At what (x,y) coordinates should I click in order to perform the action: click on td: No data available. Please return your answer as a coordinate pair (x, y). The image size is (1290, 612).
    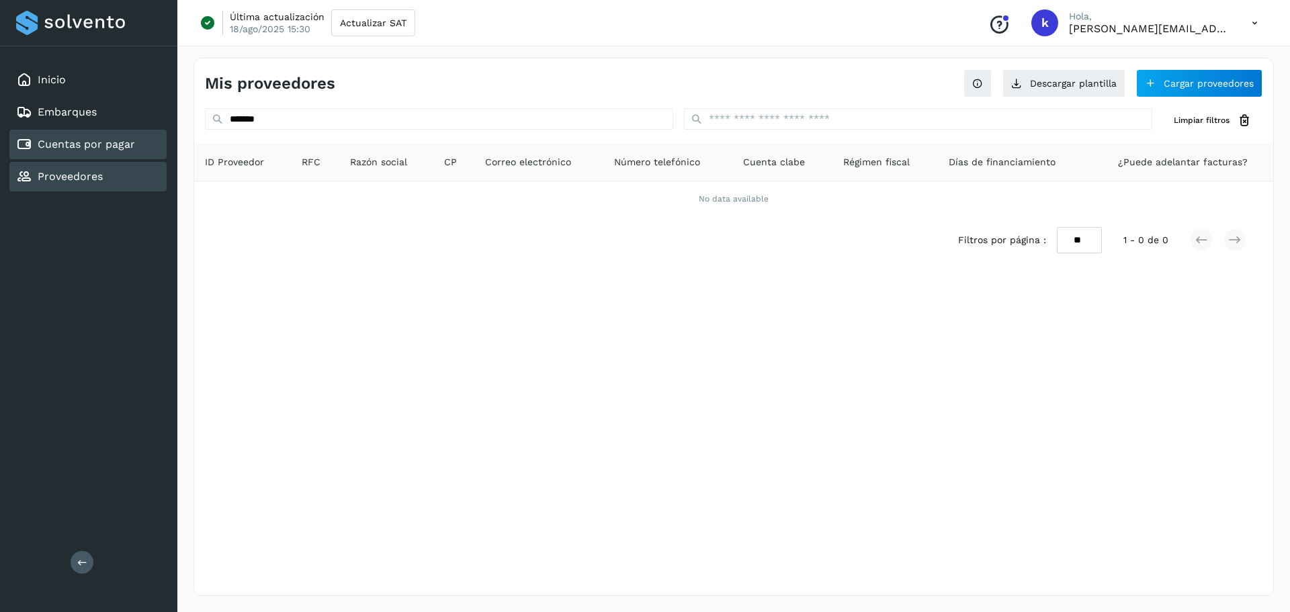
    Looking at the image, I should click on (734, 199).